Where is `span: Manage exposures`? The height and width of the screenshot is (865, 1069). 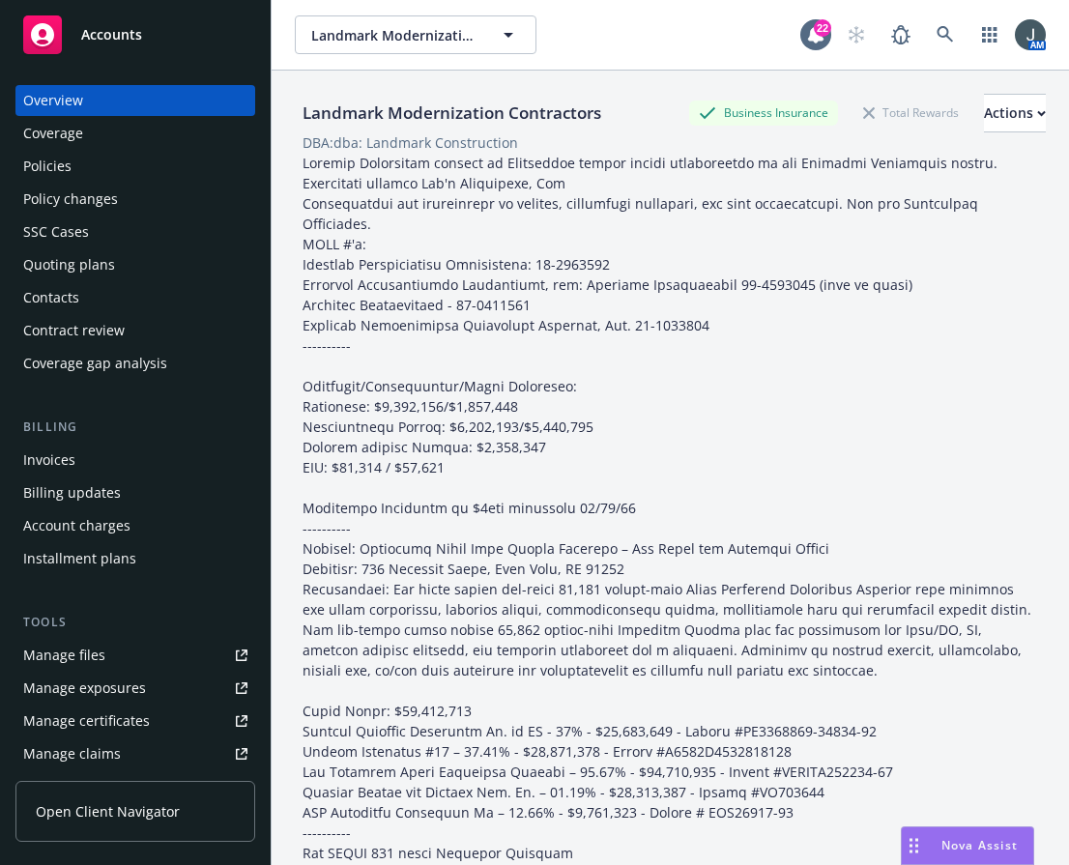
span: Manage exposures is located at coordinates (135, 688).